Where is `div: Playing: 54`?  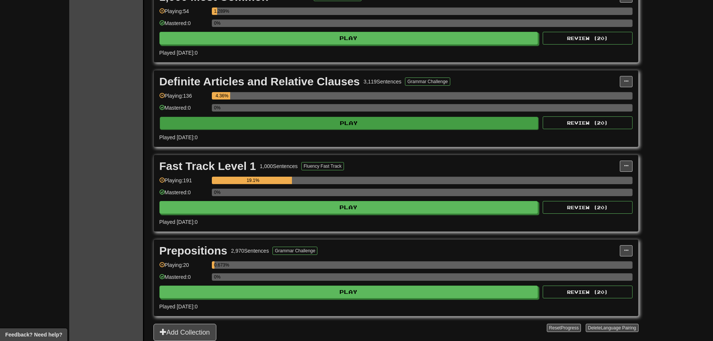 div: Playing: 54 is located at coordinates (184, 13).